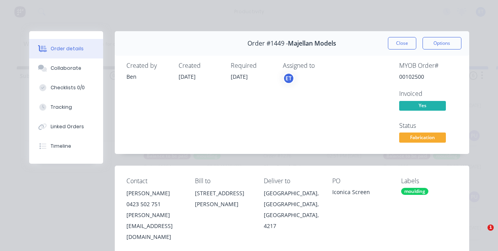  Describe the element at coordinates (322, 65) in the screenshot. I see `div: Assigned to` at that location.